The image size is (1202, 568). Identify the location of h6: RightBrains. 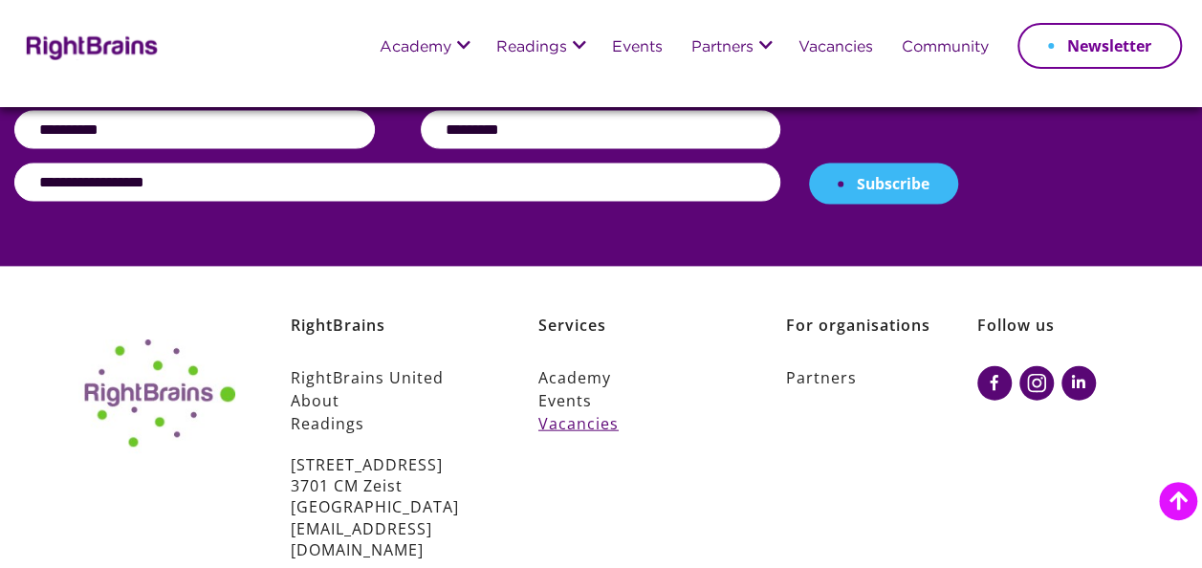
(386, 340).